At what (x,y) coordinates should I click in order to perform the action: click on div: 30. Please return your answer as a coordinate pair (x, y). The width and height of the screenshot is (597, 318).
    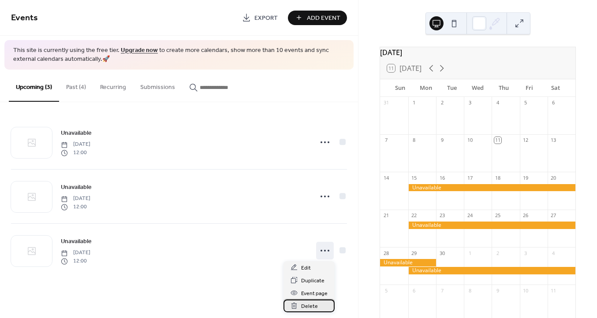
    Looking at the image, I should click on (442, 253).